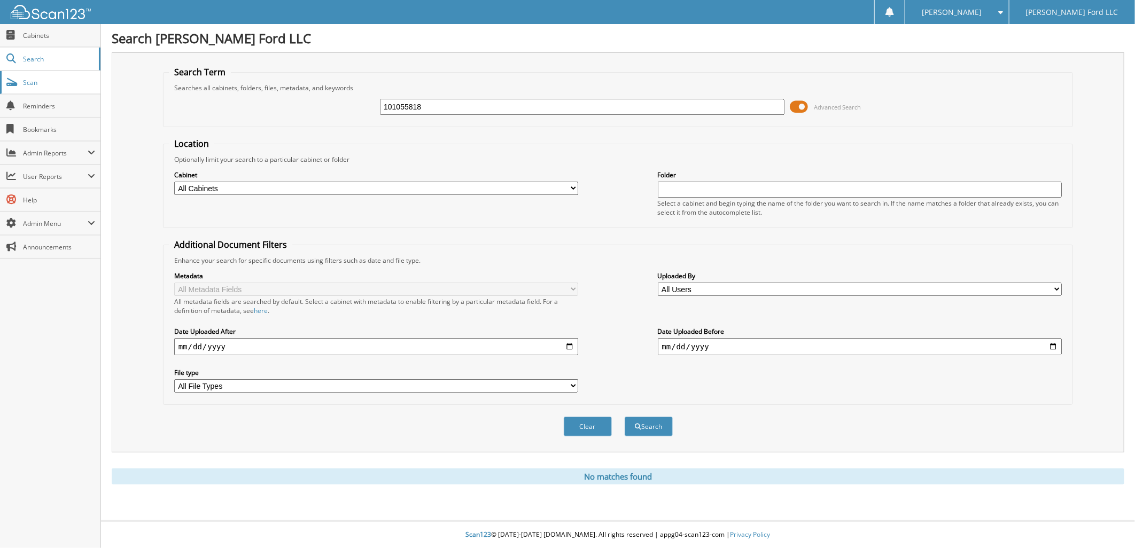 The height and width of the screenshot is (548, 1135). I want to click on label: Uploaded By, so click(860, 276).